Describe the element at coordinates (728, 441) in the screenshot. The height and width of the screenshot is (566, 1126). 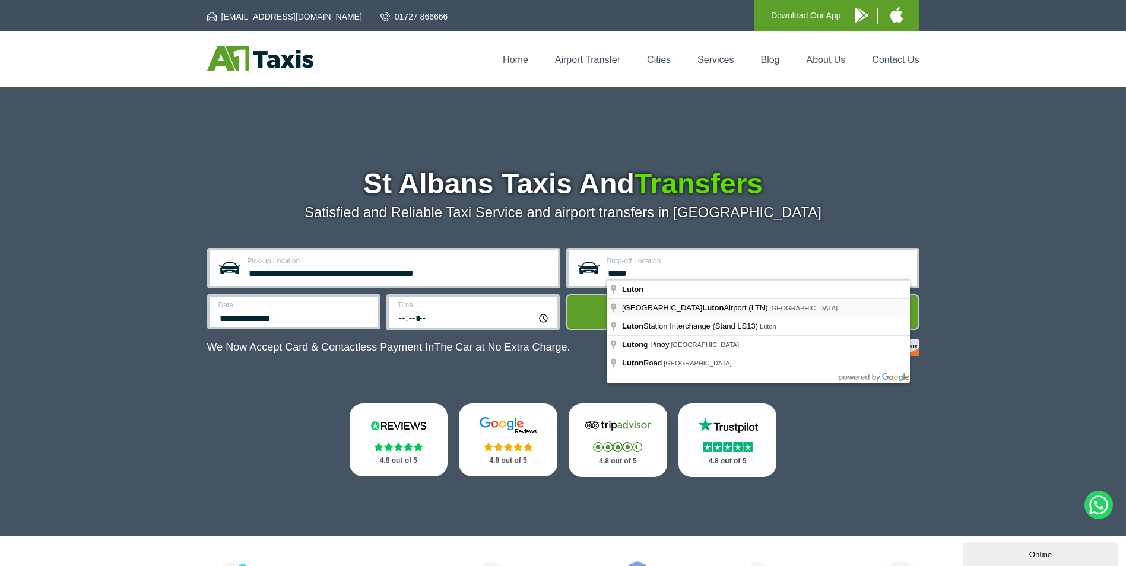
I see `a: Trustpilot Stars 4.8 out of 5` at that location.